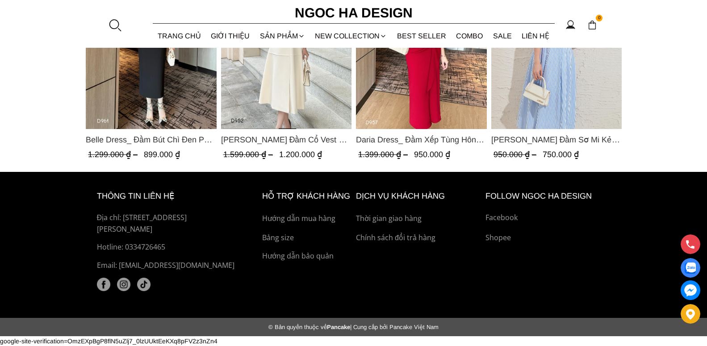  I want to click on a: messenger, so click(691, 290).